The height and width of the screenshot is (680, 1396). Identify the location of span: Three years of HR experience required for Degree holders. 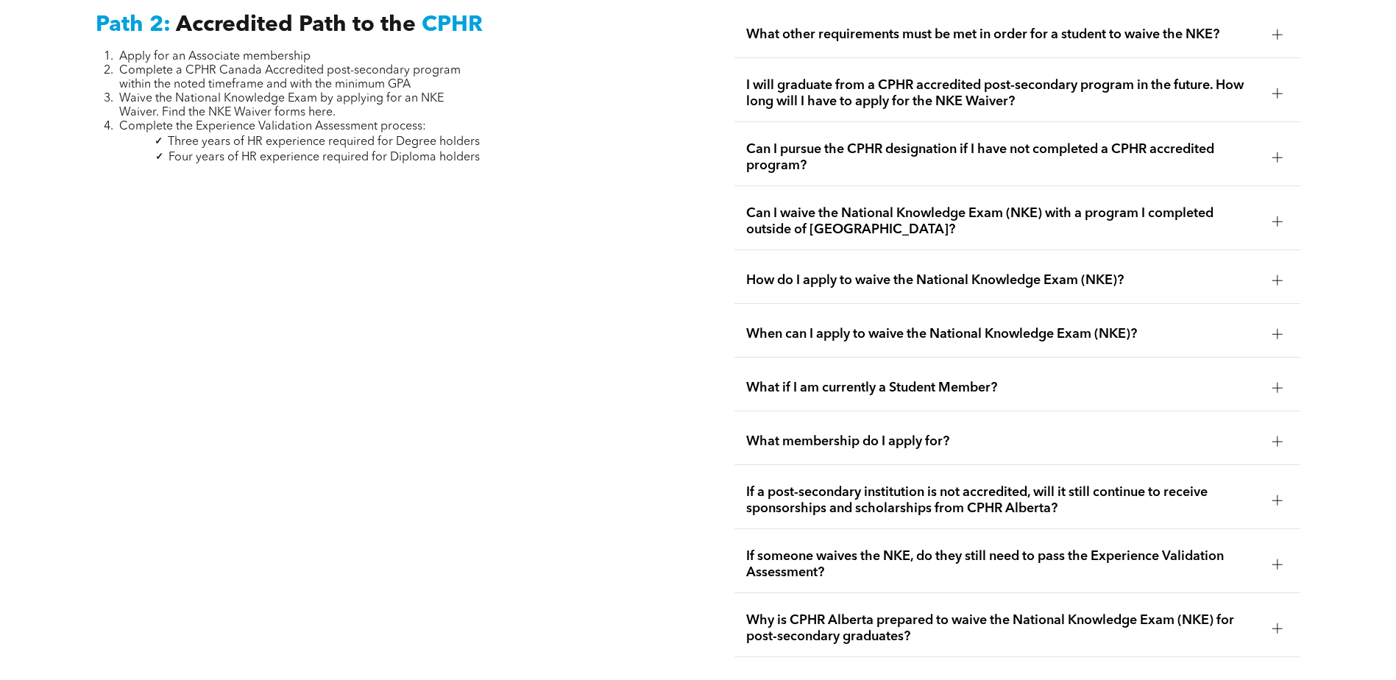
(324, 142).